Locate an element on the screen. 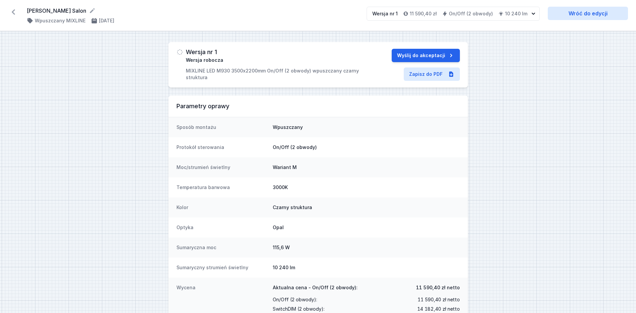 The image size is (636, 313). p: MIXLINE LED M930 3500x2200mm On/Off (2 obwody) wpuszczany czarny struktura is located at coordinates (275, 74).